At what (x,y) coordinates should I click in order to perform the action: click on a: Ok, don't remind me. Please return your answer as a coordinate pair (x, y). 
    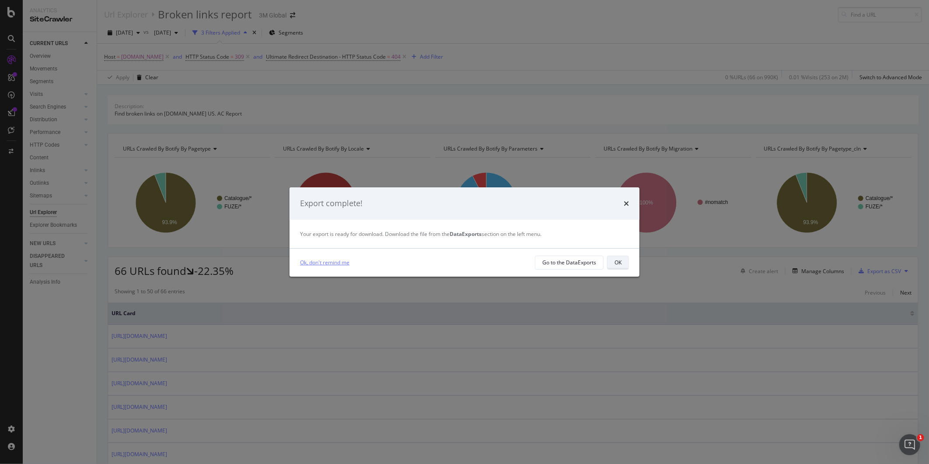
    Looking at the image, I should click on (325, 262).